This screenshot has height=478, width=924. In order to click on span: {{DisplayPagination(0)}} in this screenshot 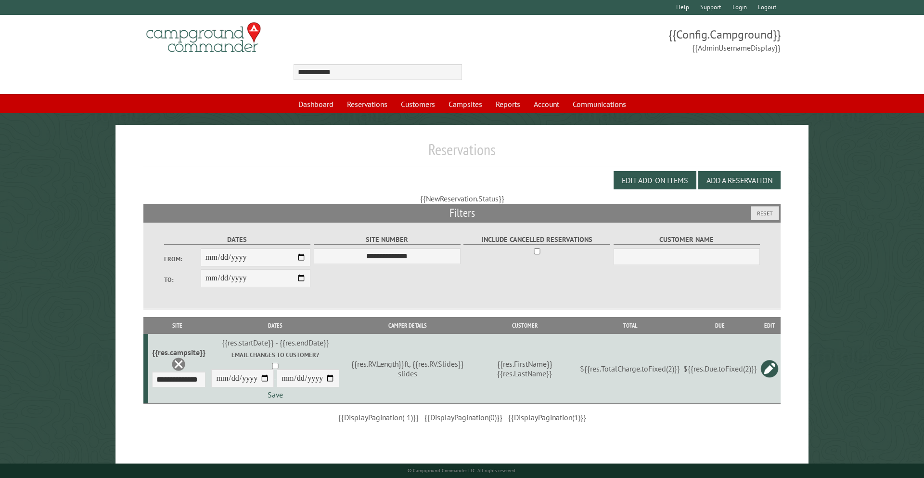, I will do `click(464, 417)`.